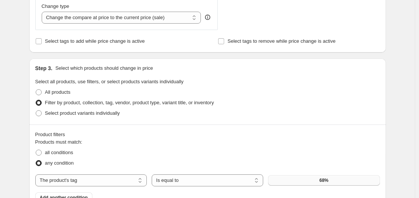 The height and width of the screenshot is (198, 419). What do you see at coordinates (59, 163) in the screenshot?
I see `span: any condition` at bounding box center [59, 163].